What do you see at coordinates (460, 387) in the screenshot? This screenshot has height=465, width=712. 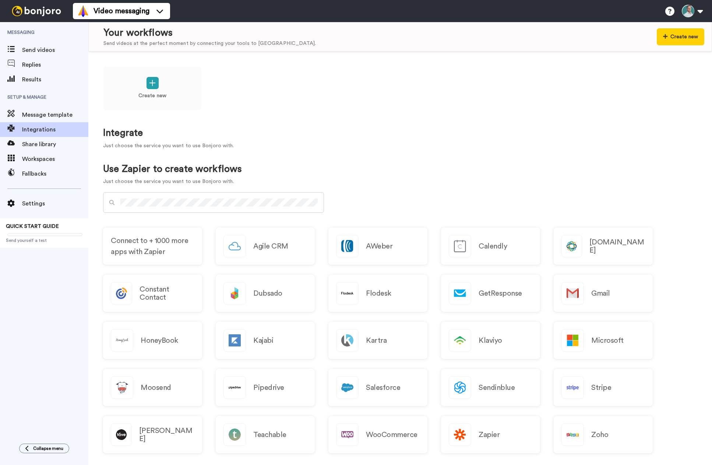 I see `img: logo_sendinblue.svg` at bounding box center [460, 387].